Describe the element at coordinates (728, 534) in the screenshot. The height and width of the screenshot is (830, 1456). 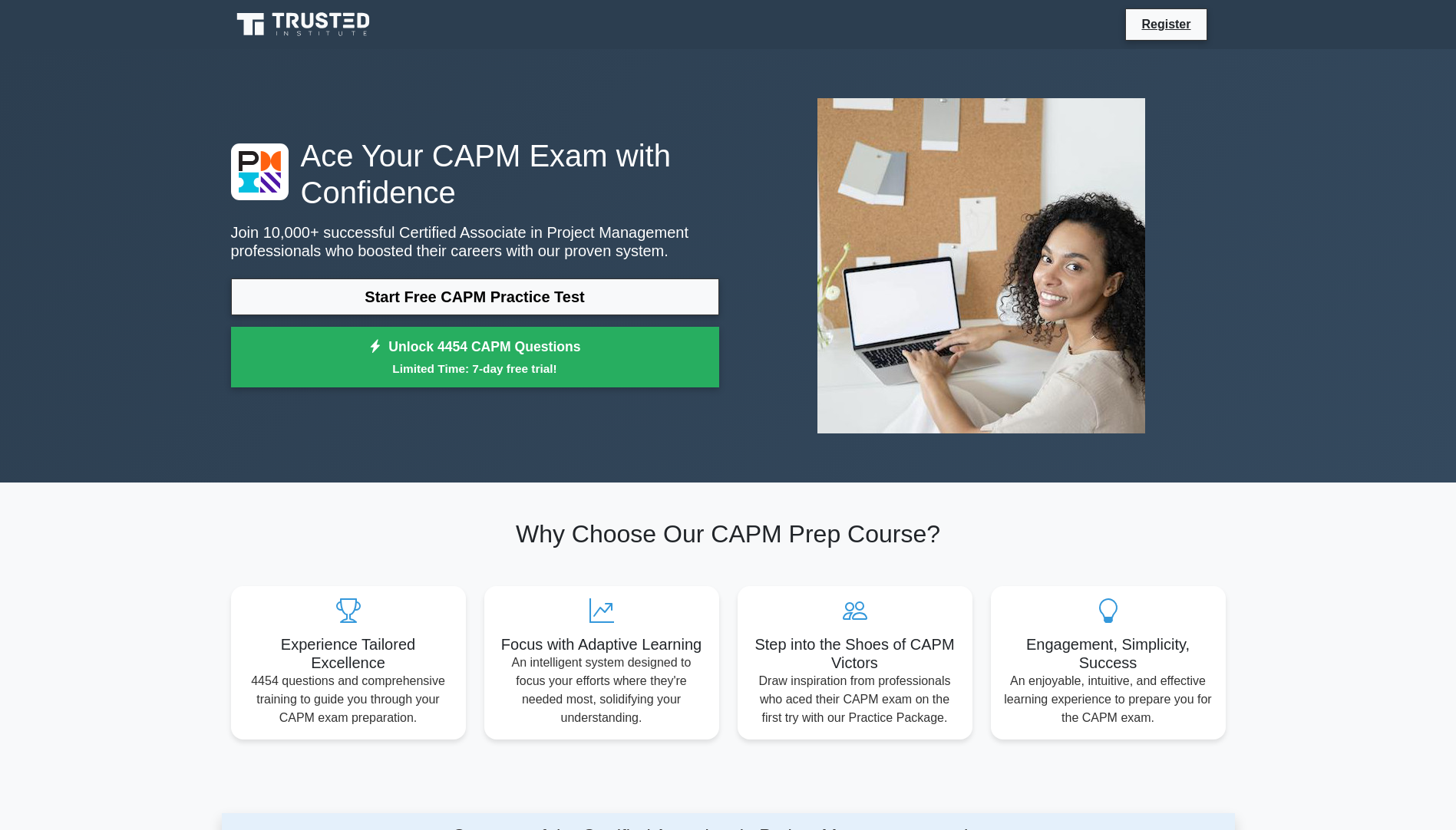
I see `h2: Why Choose Our CAPM Prep Course?` at that location.